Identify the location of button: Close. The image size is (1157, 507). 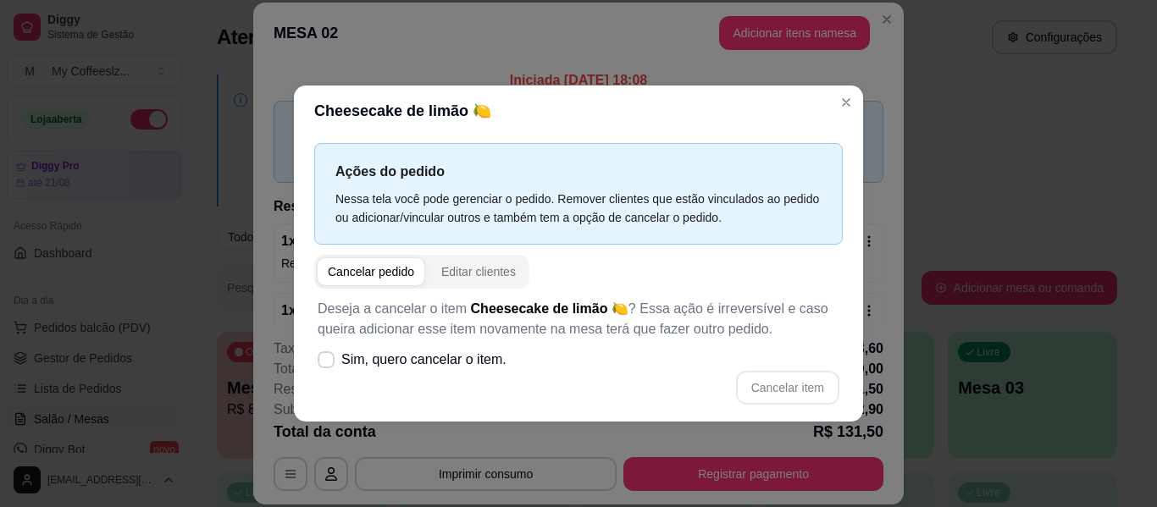
(846, 102).